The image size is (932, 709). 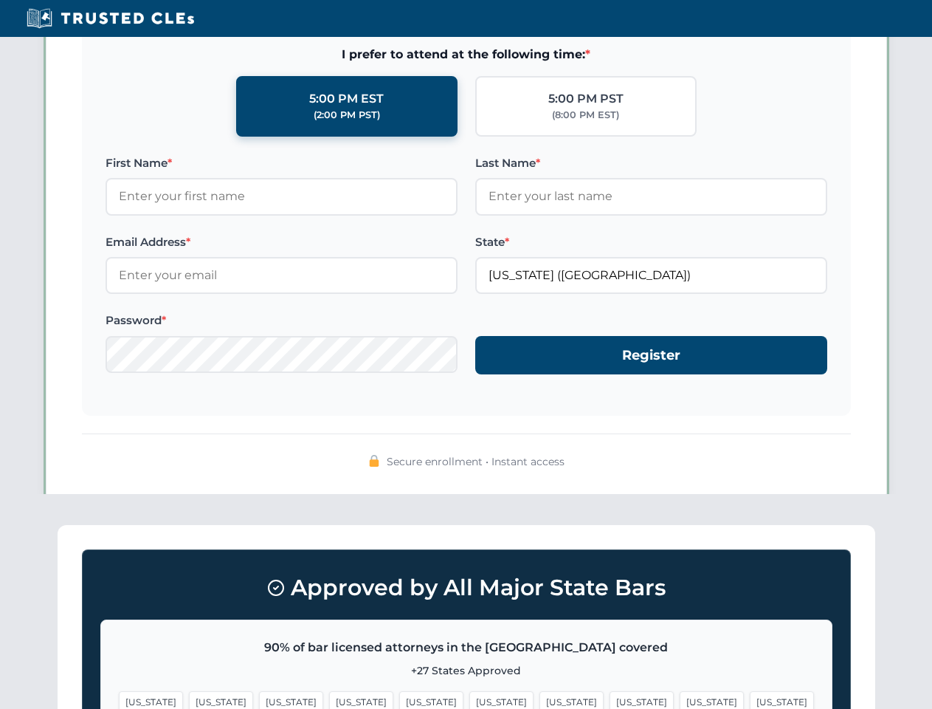 What do you see at coordinates (110, 18) in the screenshot?
I see `img: Trusted CLEs` at bounding box center [110, 18].